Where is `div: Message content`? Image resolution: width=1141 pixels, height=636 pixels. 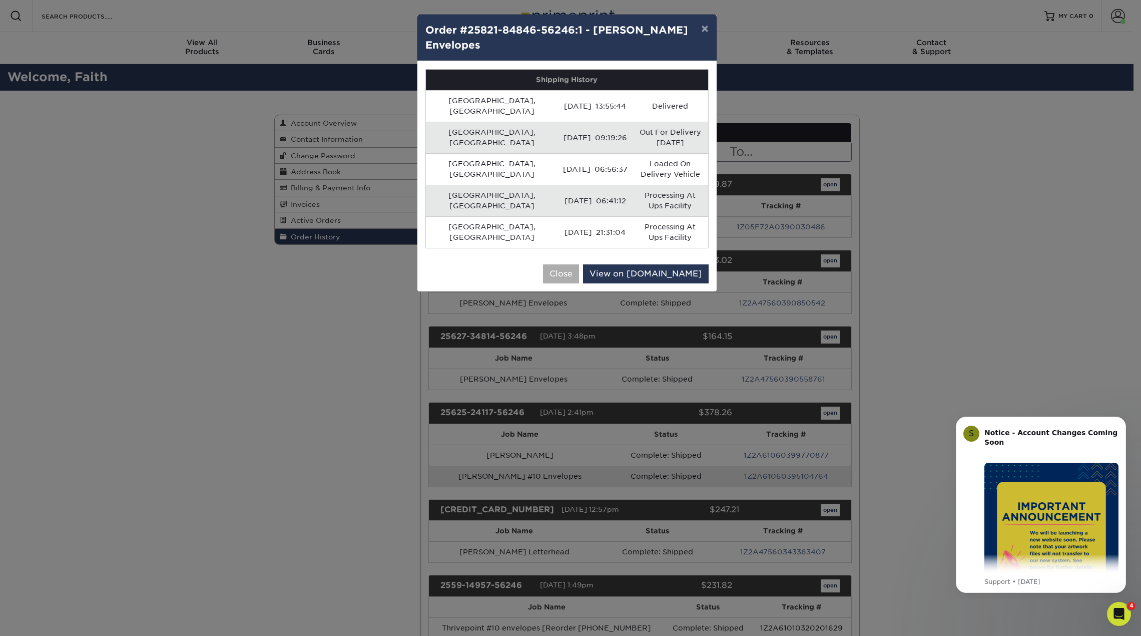 div: Message content is located at coordinates (111, 91).